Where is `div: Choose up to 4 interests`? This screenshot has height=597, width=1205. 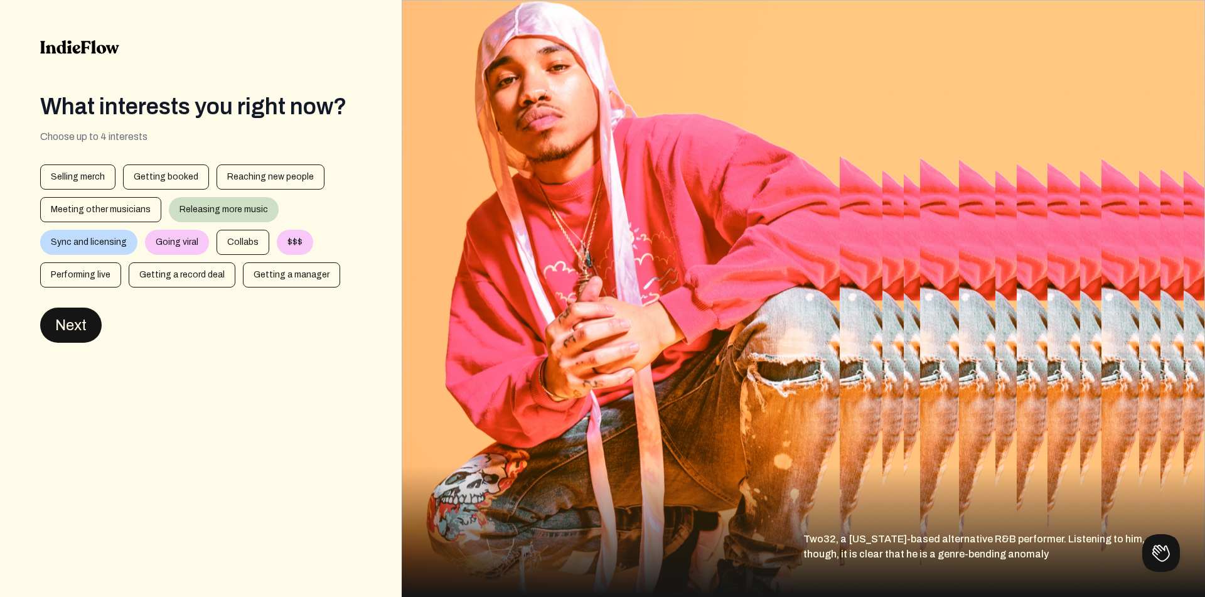
div: Choose up to 4 interests is located at coordinates (201, 137).